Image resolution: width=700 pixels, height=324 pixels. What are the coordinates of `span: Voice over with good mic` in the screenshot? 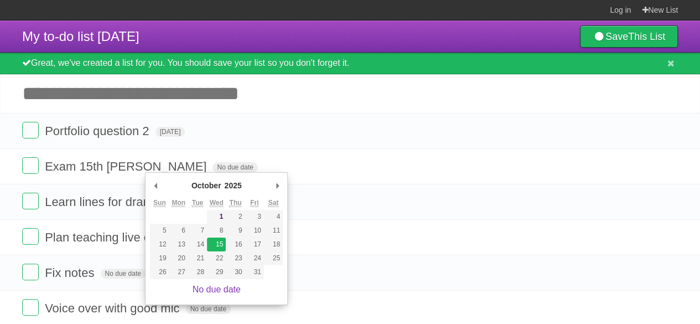 It's located at (113, 308).